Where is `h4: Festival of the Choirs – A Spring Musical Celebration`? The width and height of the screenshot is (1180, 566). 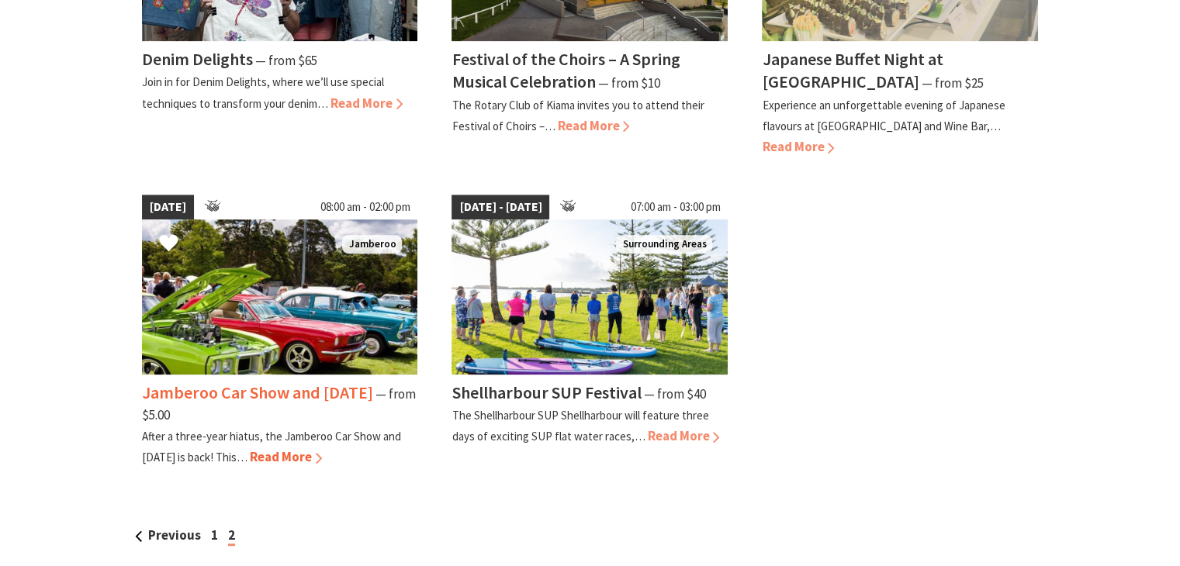
h4: Festival of the Choirs – A Spring Musical Celebration is located at coordinates (565, 70).